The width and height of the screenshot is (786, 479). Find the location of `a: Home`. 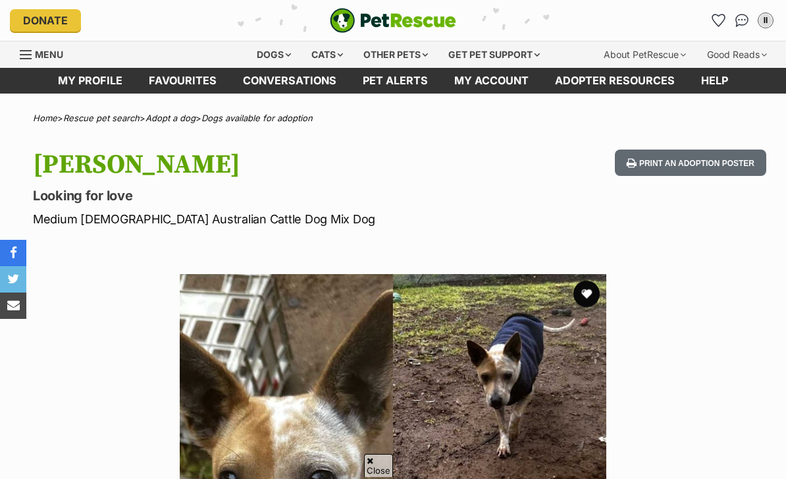

a: Home is located at coordinates (45, 118).